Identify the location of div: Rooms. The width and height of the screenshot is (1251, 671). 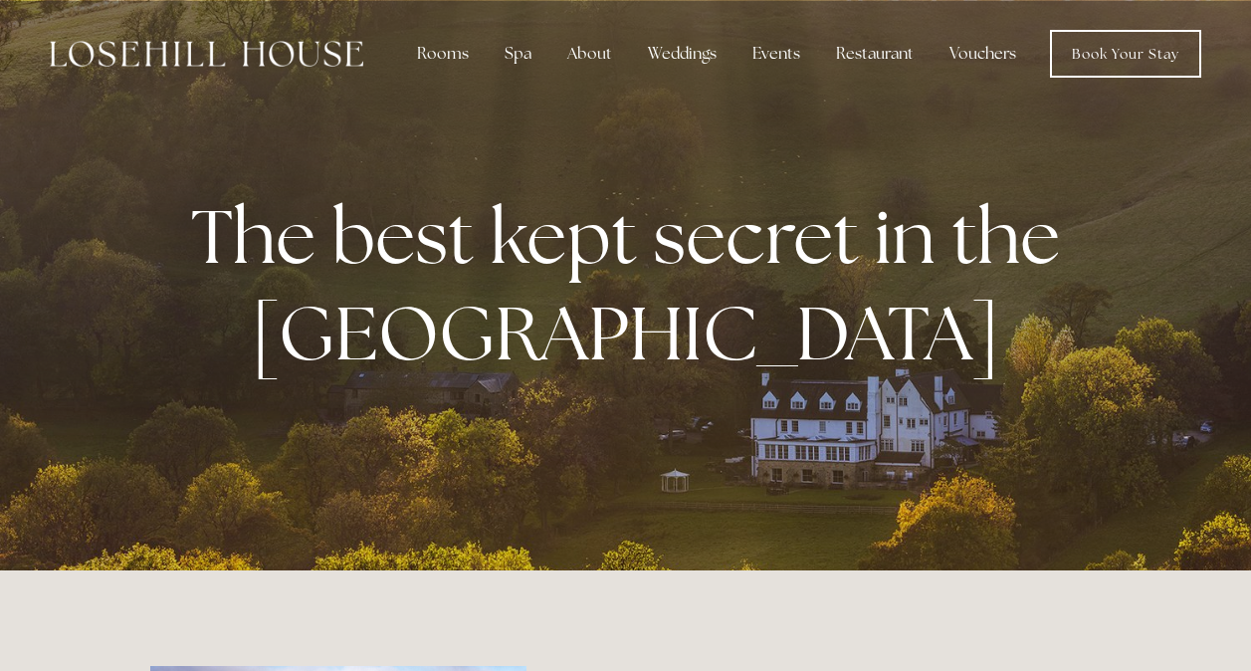
(443, 54).